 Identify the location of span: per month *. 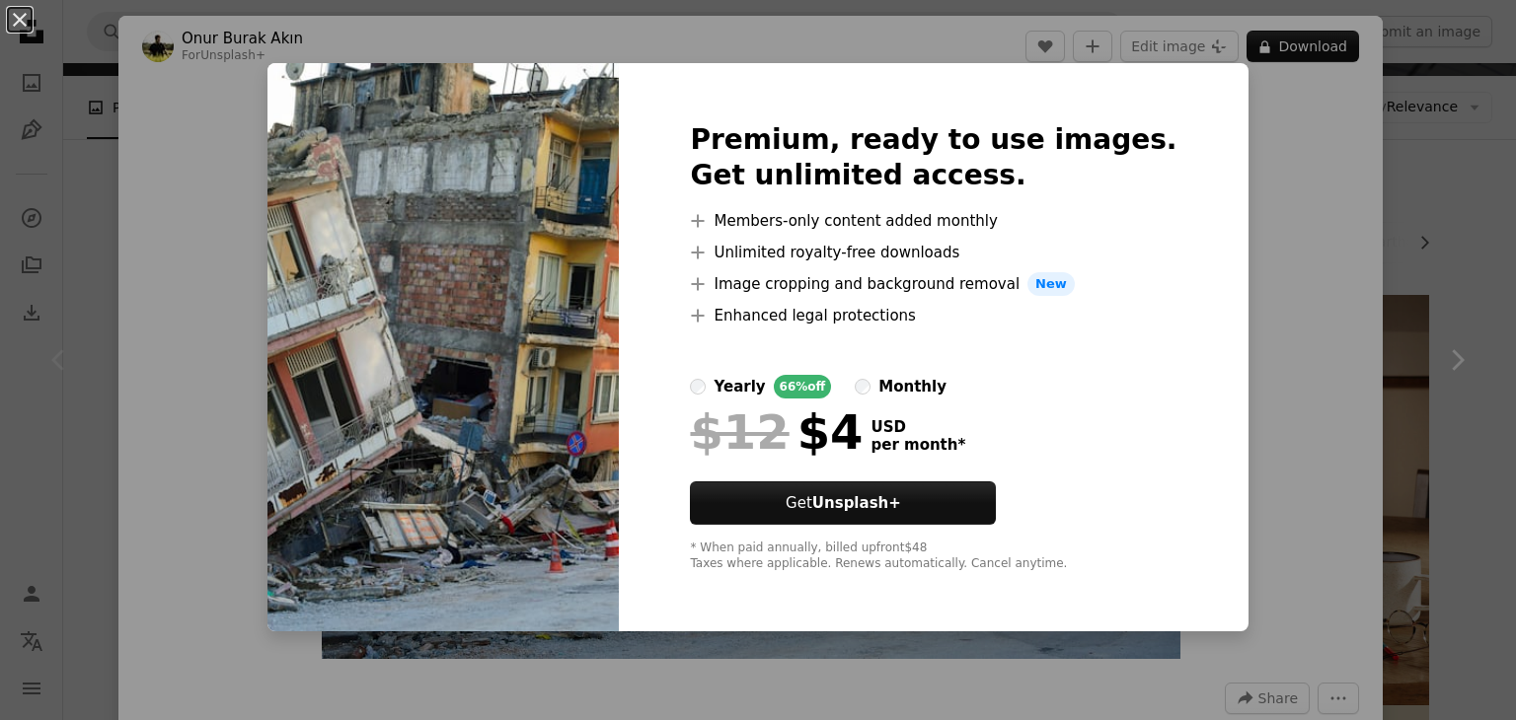
(918, 445).